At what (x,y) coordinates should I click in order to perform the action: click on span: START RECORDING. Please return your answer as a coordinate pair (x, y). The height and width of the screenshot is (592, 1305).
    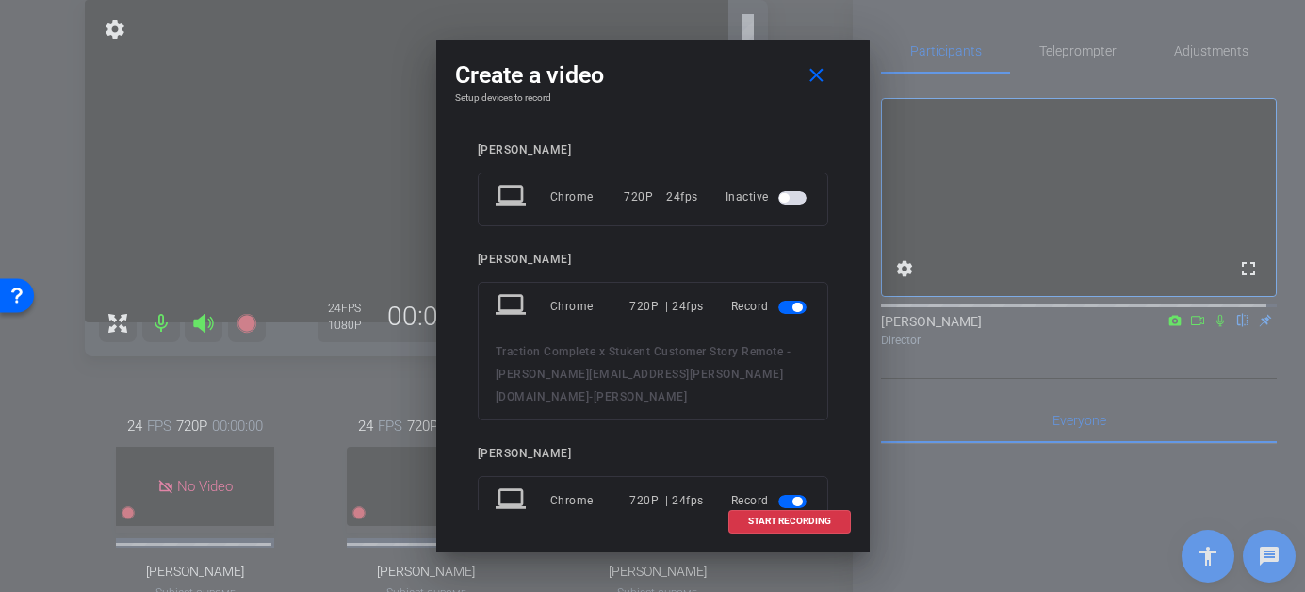
    Looking at the image, I should click on (790, 521).